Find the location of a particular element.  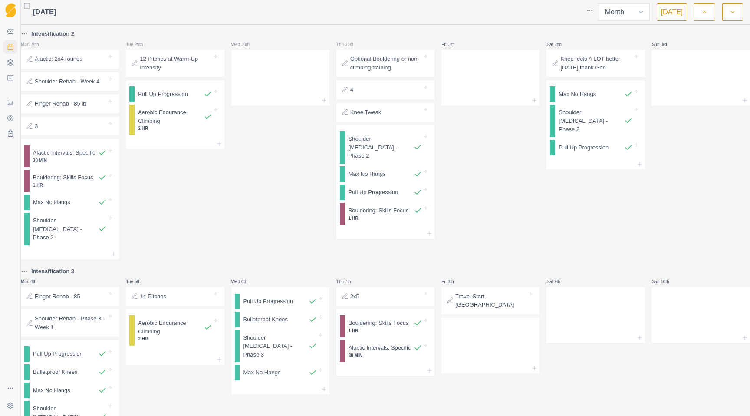

p: Finger Rehab - 85 lb is located at coordinates (60, 104).